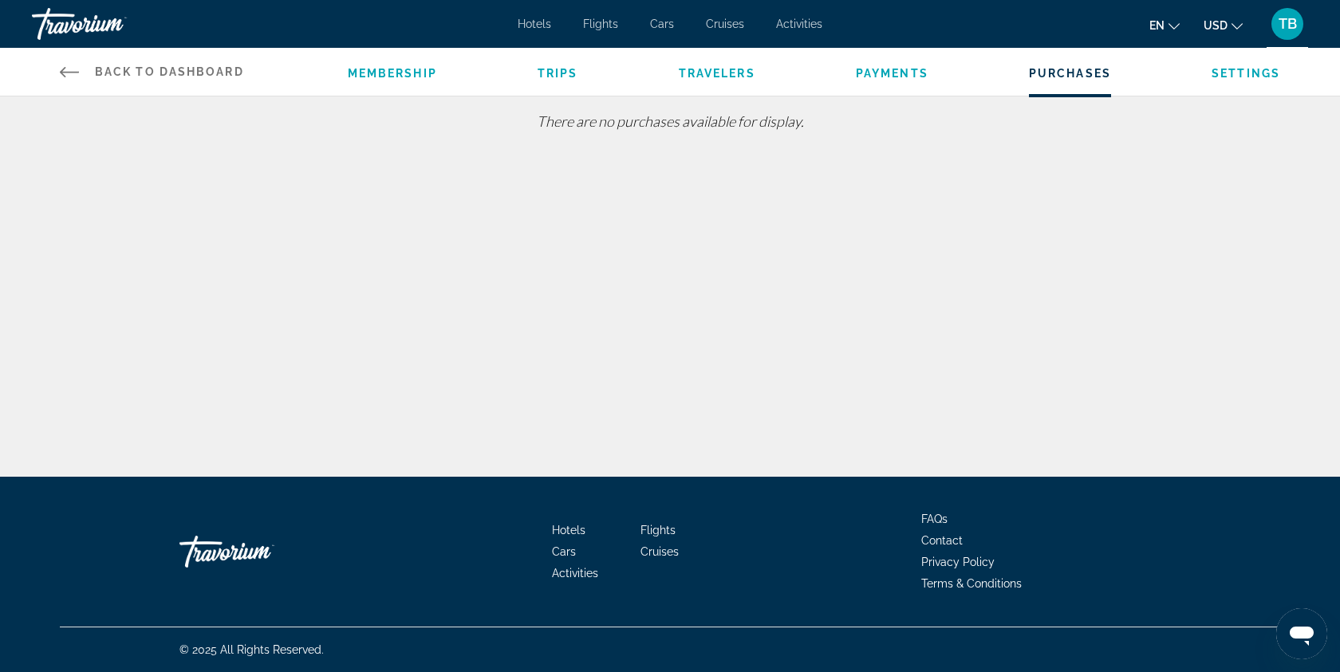  I want to click on button: Change currency, so click(1223, 25).